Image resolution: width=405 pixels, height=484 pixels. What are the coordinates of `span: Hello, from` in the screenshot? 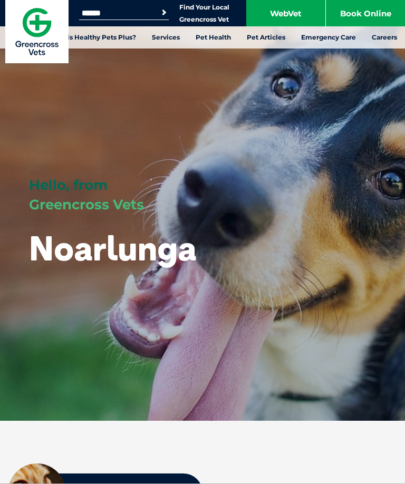 It's located at (68, 185).